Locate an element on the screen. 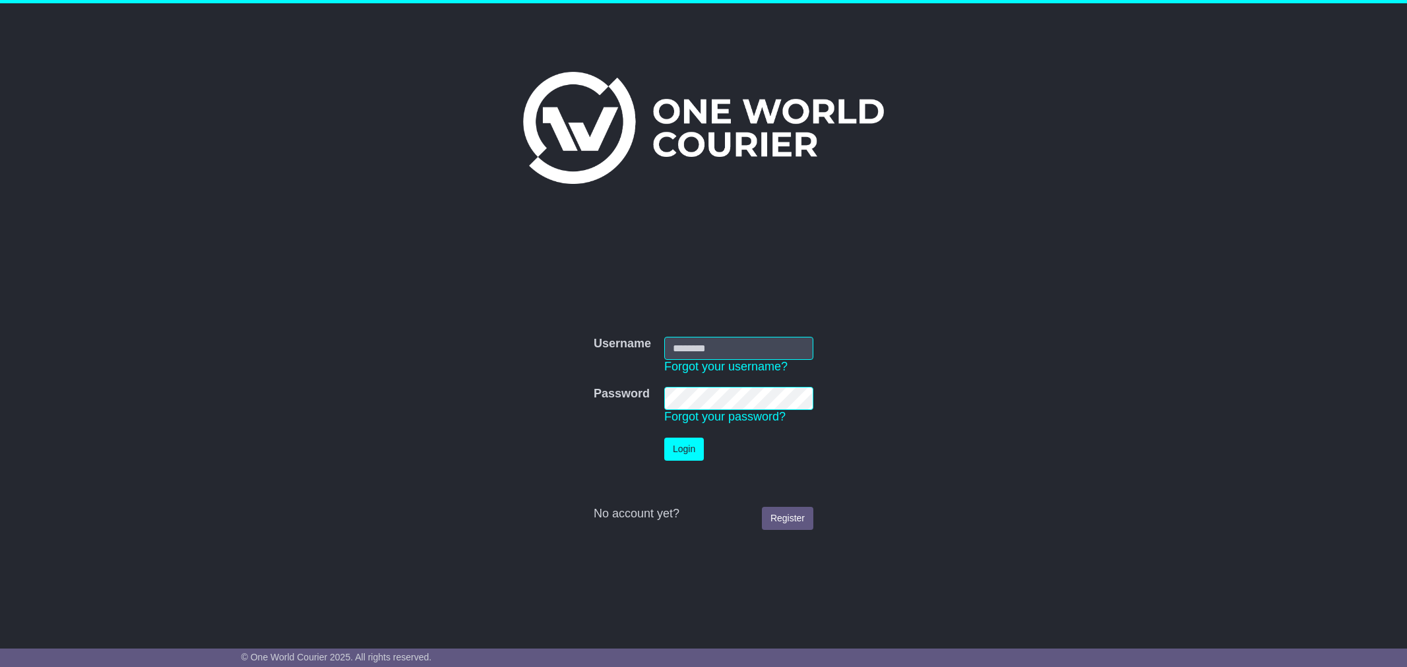 This screenshot has height=667, width=1407. div: No account yet? is located at coordinates (703, 514).